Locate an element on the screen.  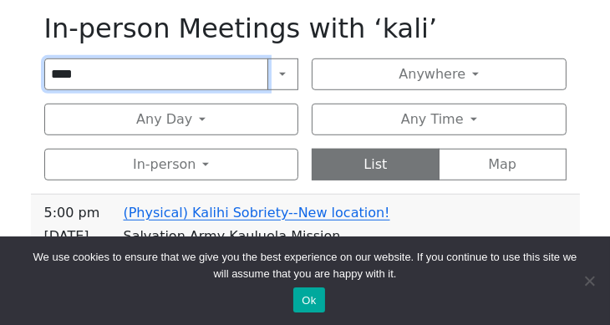
button: Any Time is located at coordinates (439, 120).